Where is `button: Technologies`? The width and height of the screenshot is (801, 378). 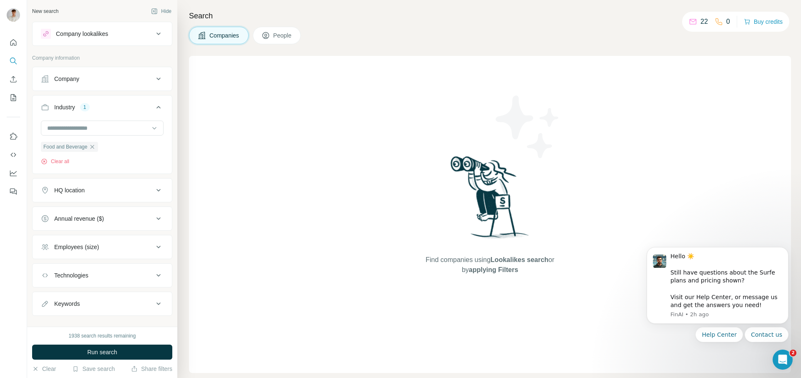 button: Technologies is located at coordinates (102, 275).